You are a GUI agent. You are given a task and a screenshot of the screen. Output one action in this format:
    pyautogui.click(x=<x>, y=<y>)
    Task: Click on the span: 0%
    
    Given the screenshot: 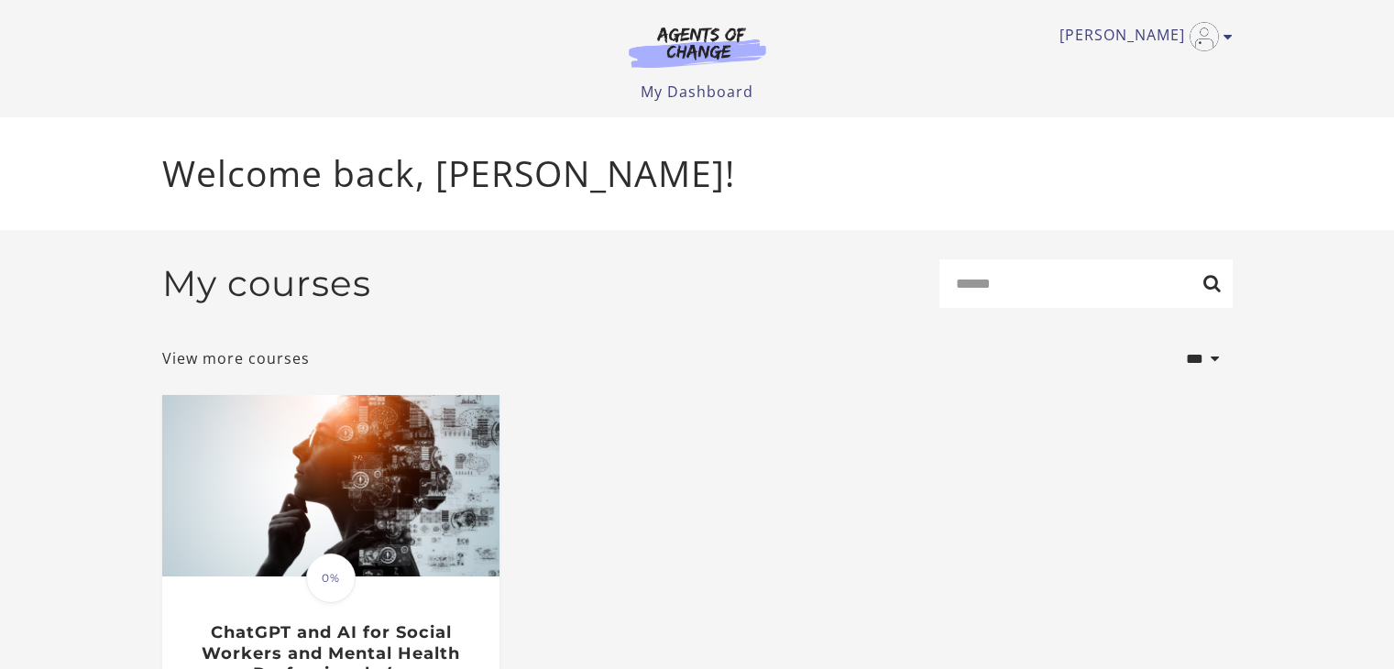 What is the action you would take?
    pyautogui.click(x=331, y=578)
    